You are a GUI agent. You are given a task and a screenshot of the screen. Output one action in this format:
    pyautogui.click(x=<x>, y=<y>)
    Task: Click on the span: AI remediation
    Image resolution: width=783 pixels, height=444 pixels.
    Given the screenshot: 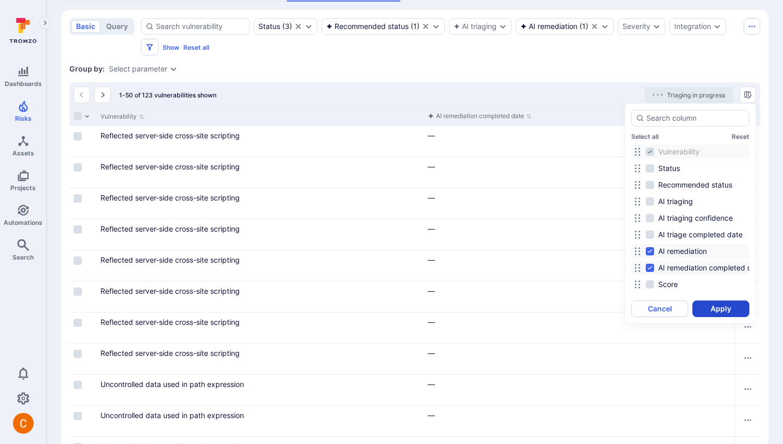 What is the action you would take?
    pyautogui.click(x=683, y=251)
    